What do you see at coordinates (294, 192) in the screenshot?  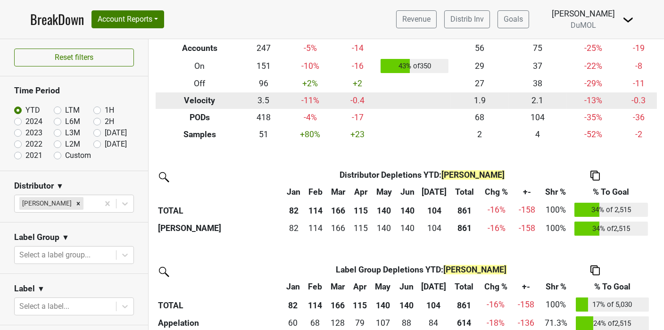 I see `th: Jan: activate to sort column ascending` at bounding box center [294, 192].